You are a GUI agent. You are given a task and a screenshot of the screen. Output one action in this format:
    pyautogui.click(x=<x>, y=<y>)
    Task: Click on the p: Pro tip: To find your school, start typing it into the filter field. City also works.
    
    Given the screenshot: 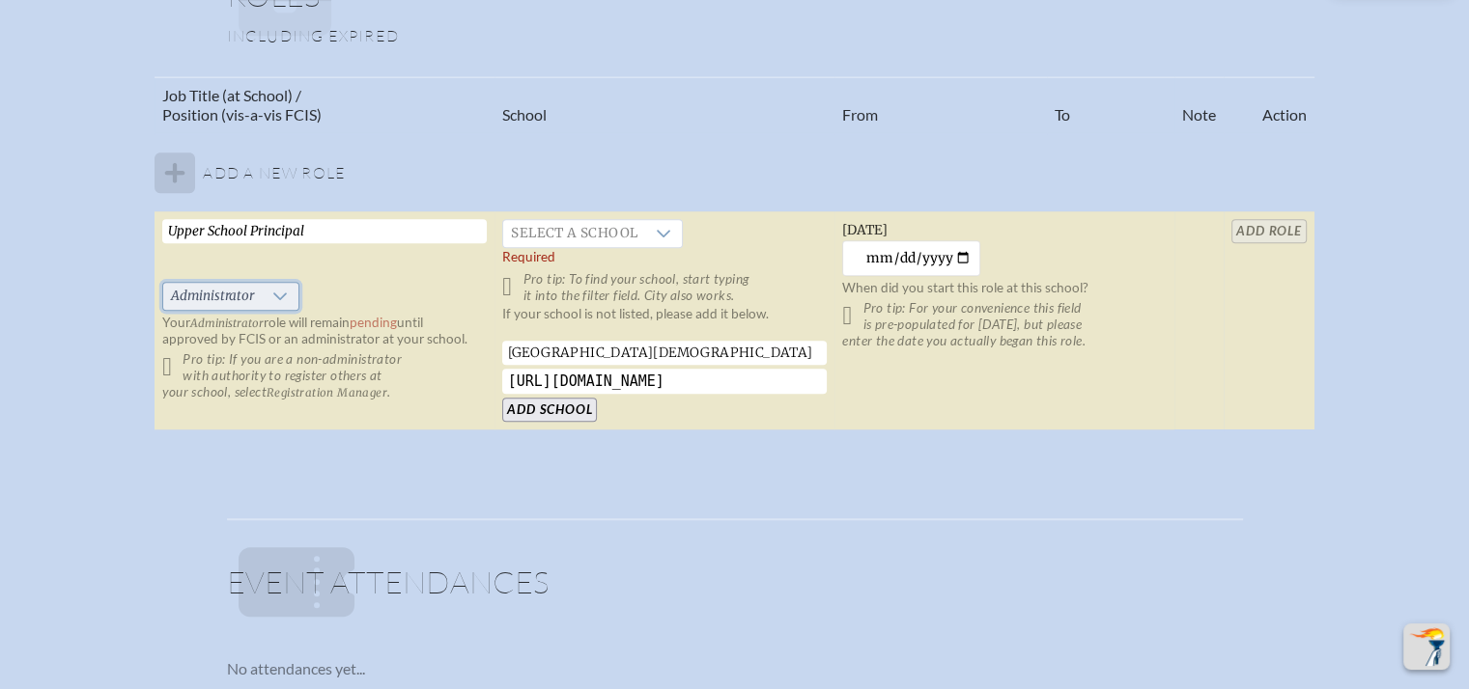 What is the action you would take?
    pyautogui.click(x=664, y=288)
    